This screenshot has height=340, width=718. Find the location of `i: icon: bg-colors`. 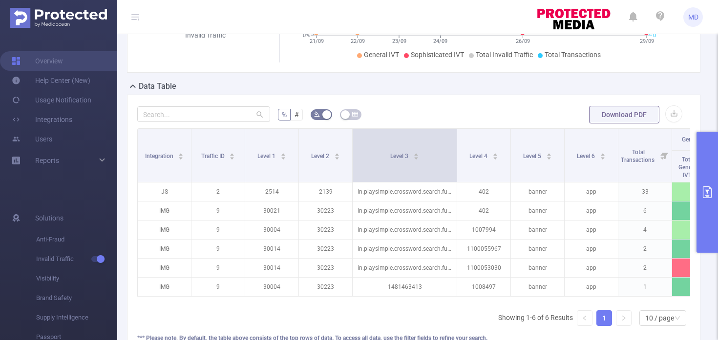

i: icon: bg-colors is located at coordinates (317, 114).